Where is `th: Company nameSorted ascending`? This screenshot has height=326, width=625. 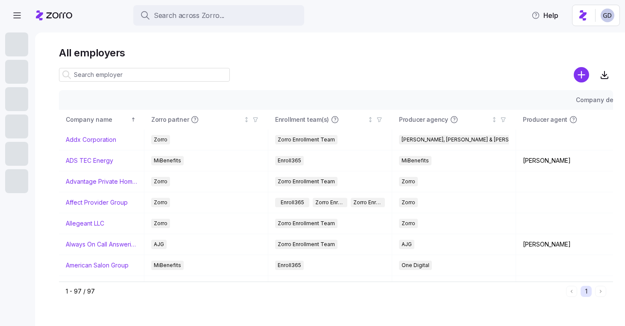
th: Company nameSorted ascending is located at coordinates (102, 120).